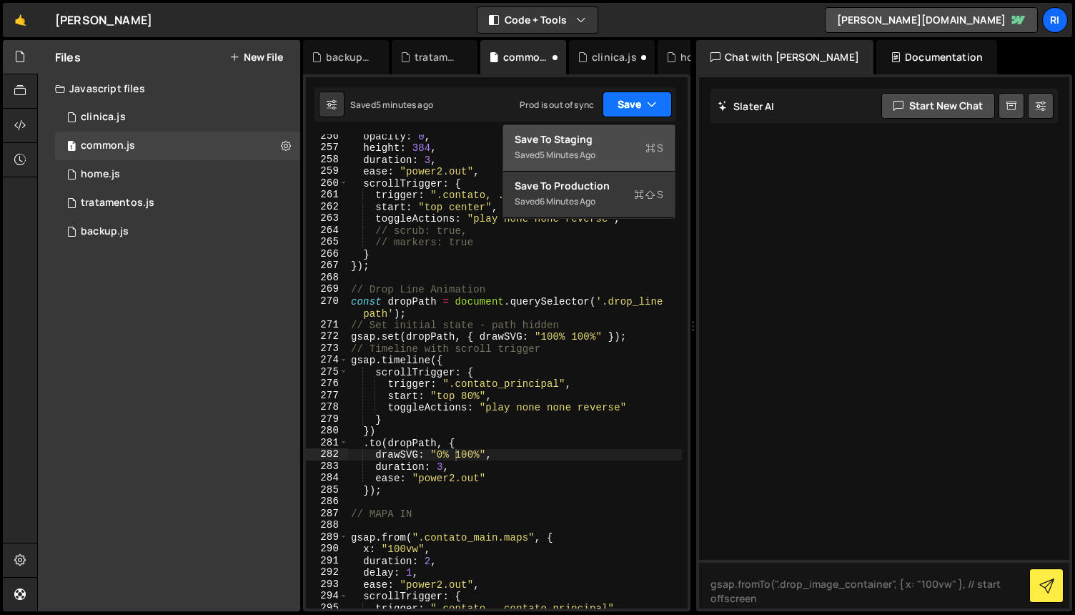 The image size is (1075, 615). I want to click on div: 293, so click(327, 584).